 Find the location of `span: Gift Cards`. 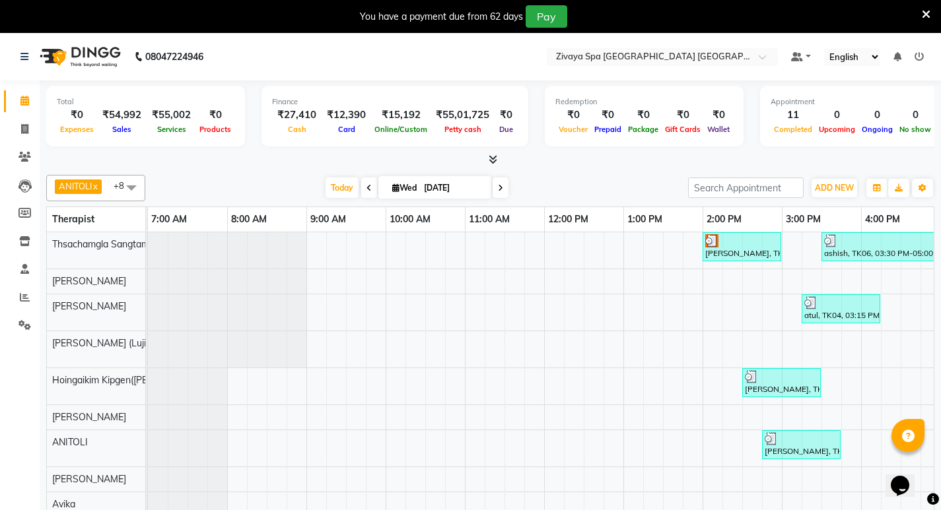

span: Gift Cards is located at coordinates (683, 129).